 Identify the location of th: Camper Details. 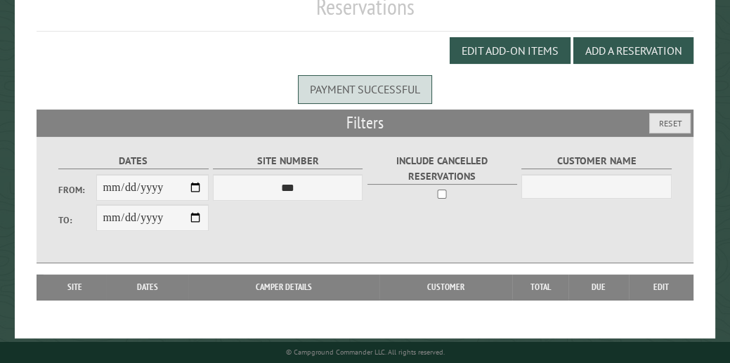
(284, 288).